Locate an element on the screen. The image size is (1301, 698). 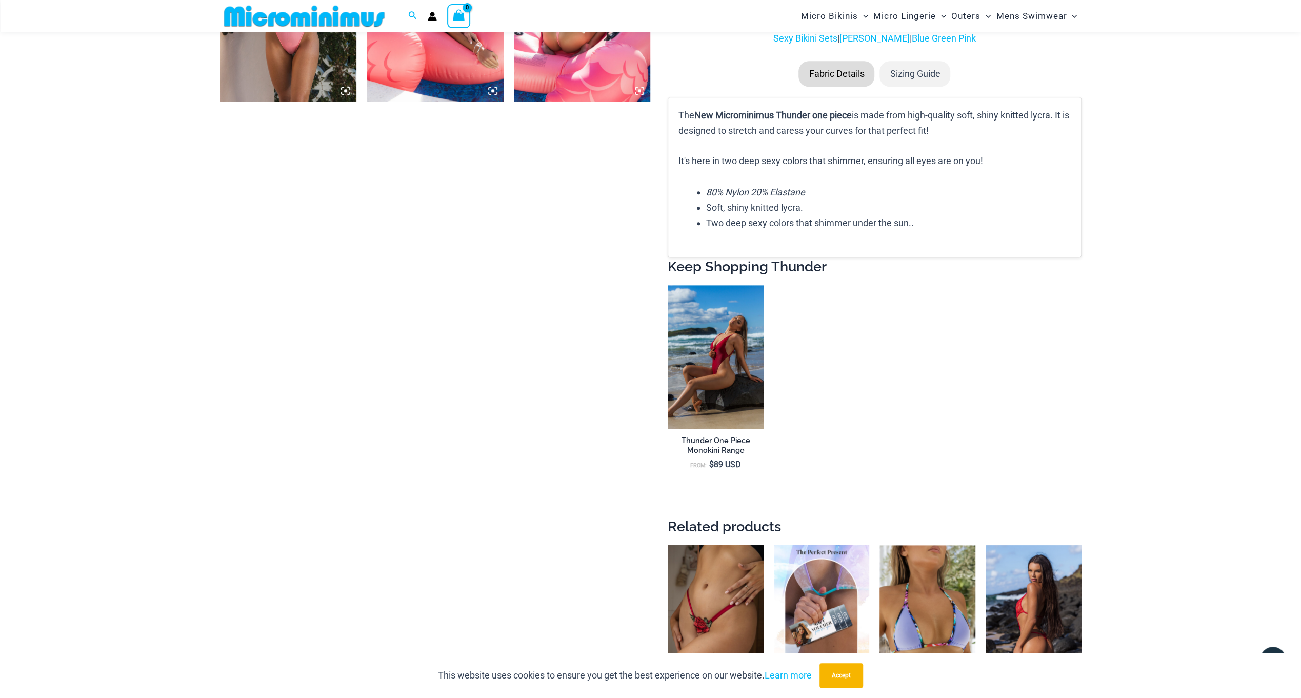
h2: Thunder One Piece Monokini Range is located at coordinates (715, 445).